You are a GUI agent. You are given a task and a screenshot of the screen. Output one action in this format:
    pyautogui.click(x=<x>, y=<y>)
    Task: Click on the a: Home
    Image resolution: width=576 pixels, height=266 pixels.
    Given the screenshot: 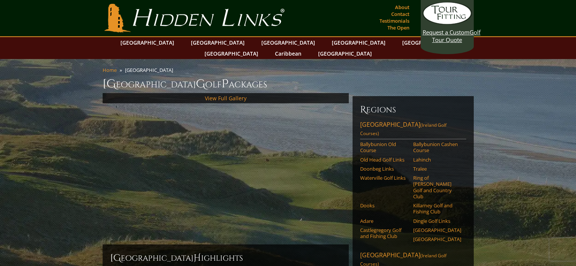 What is the action you would take?
    pyautogui.click(x=109, y=70)
    